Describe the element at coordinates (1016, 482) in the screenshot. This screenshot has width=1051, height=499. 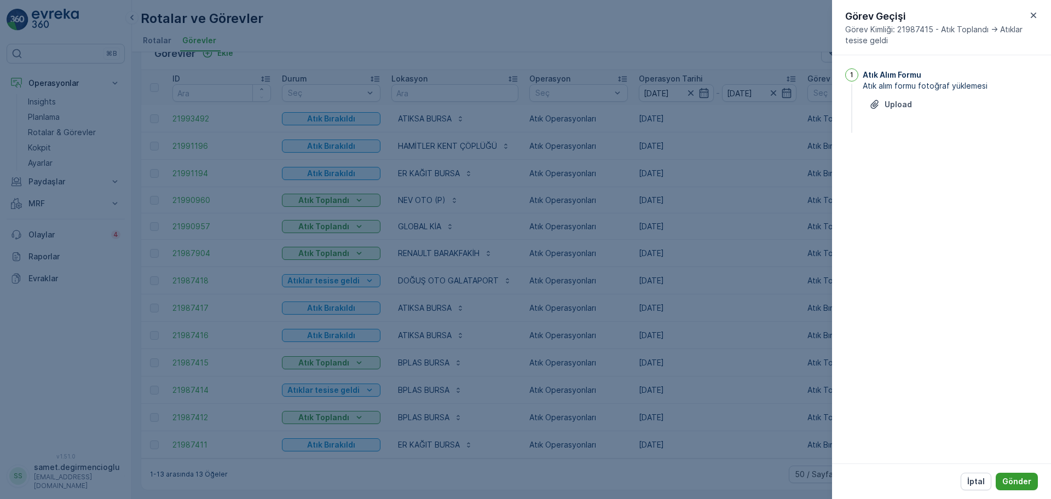
I see `button: Gönder` at that location.